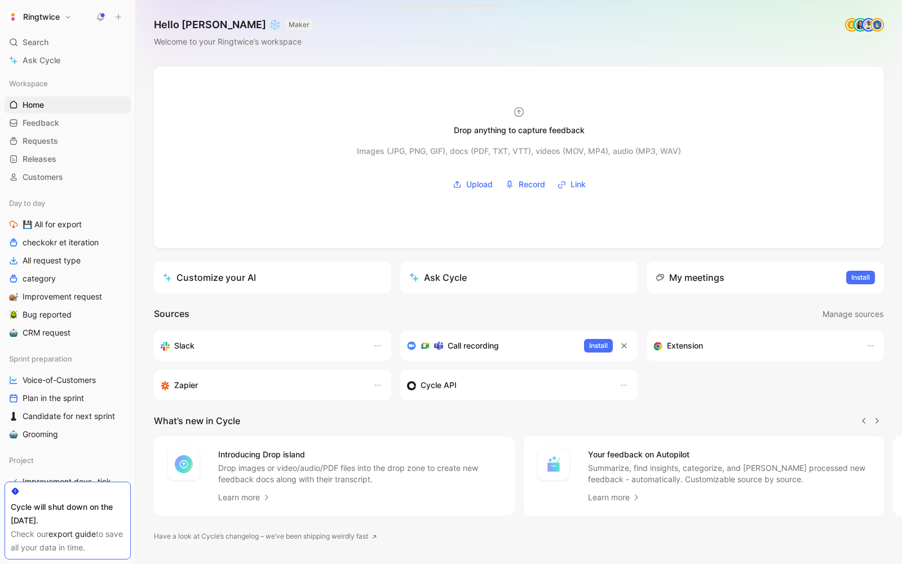  I want to click on h3: Extension, so click(685, 346).